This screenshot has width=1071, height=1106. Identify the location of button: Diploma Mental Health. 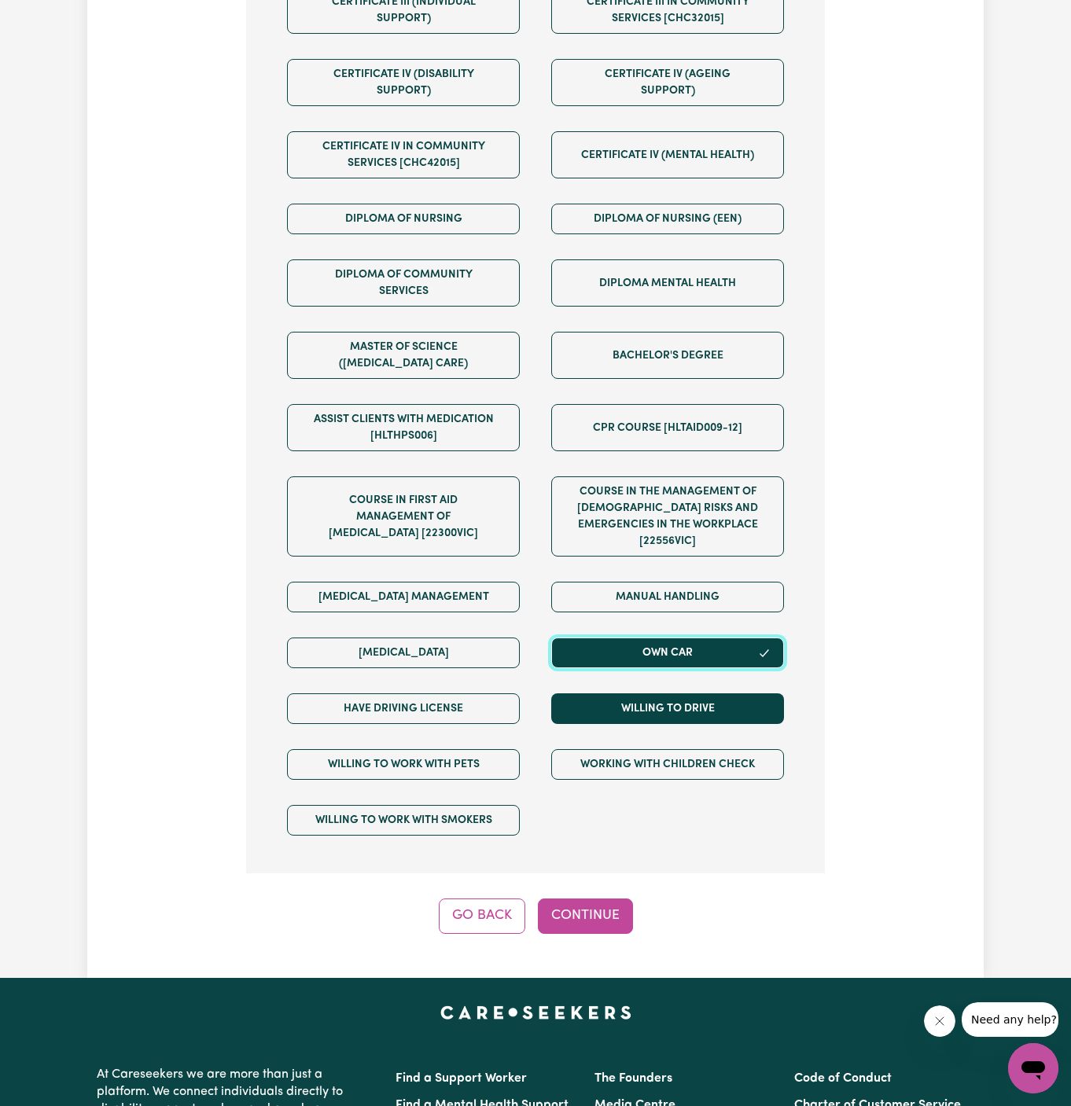
(668, 283).